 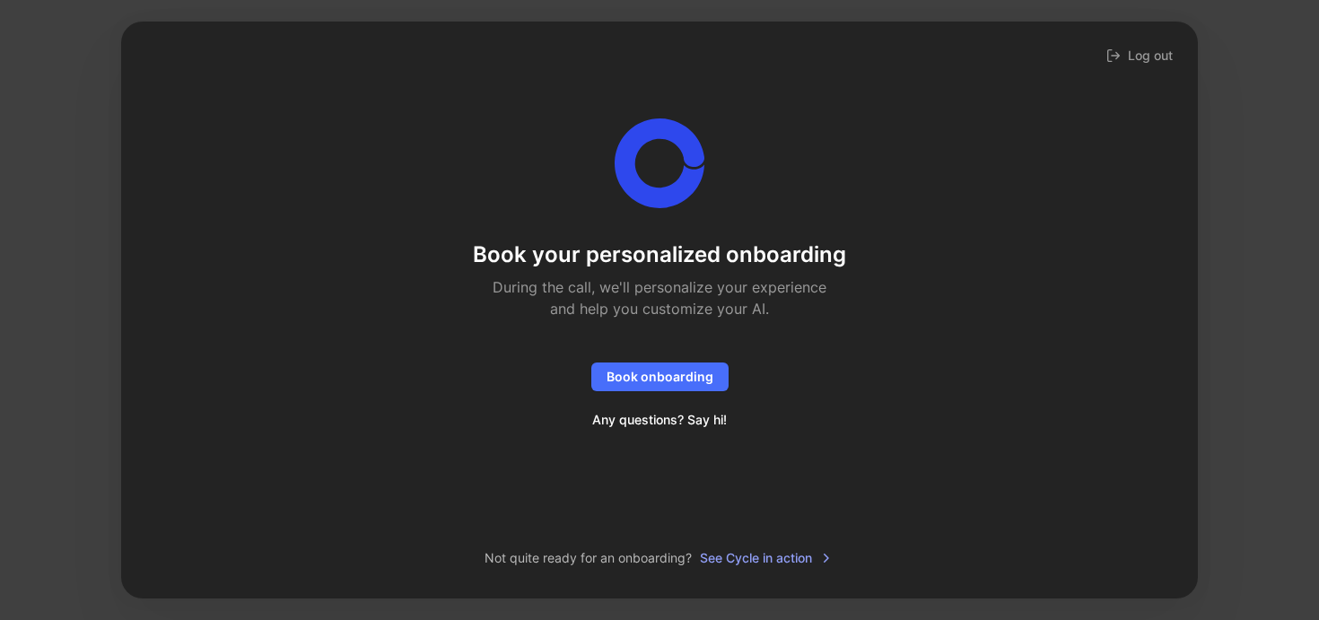 I want to click on span: Any questions? Say hi!, so click(x=660, y=420).